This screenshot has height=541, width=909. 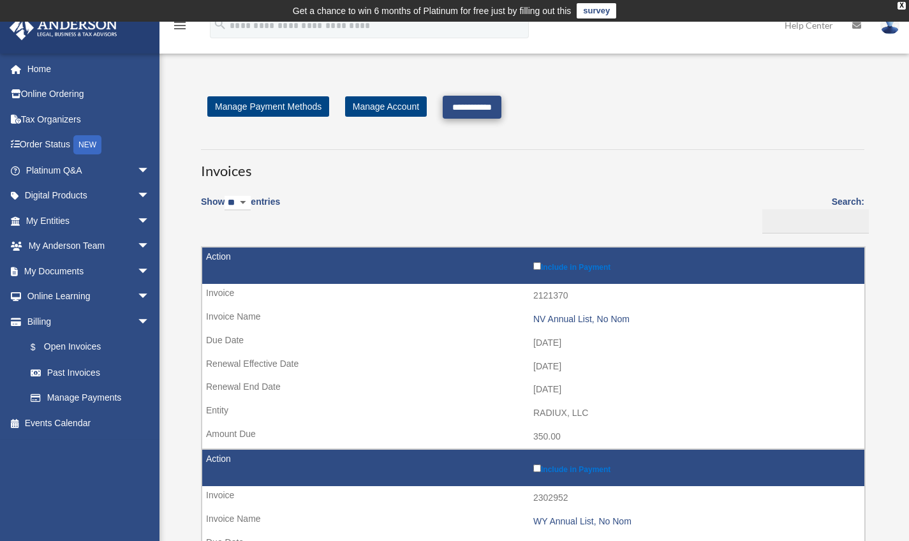 I want to click on a: Past Invoices, so click(x=90, y=373).